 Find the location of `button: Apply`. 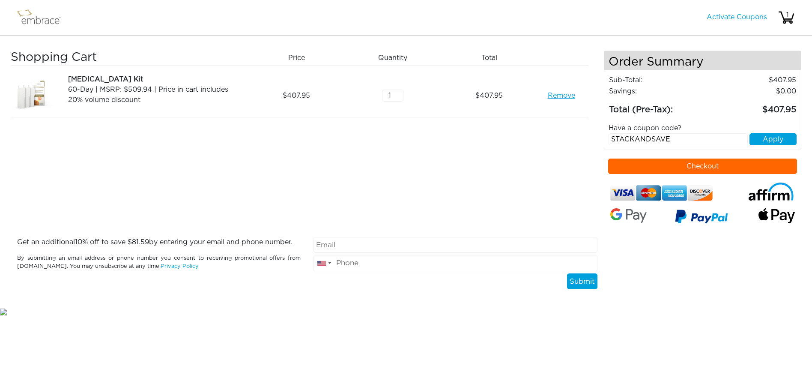

button: Apply is located at coordinates (773, 139).